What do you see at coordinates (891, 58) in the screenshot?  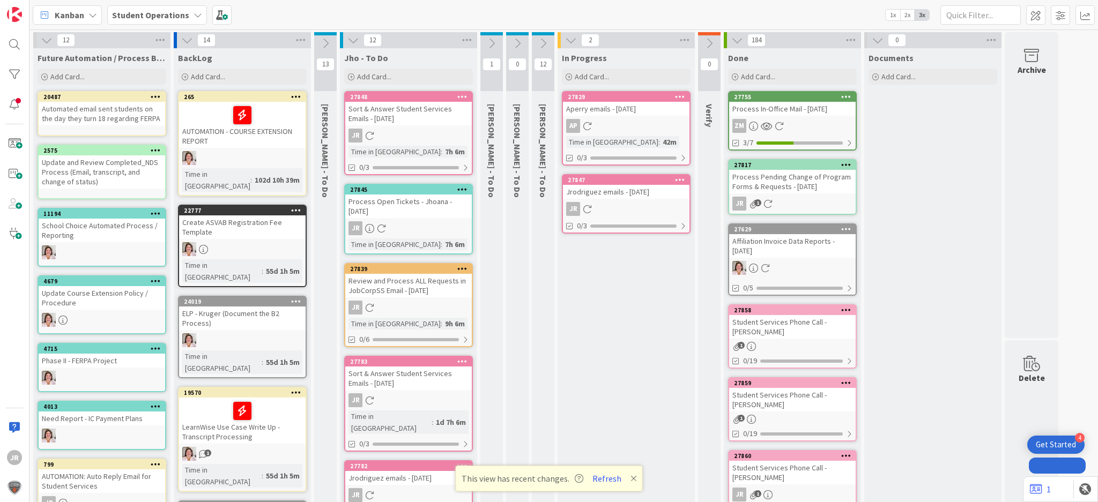 I see `span: Documents` at bounding box center [891, 58].